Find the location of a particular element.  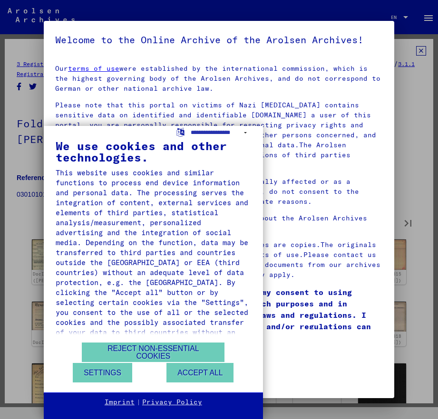

button: Settings is located at coordinates (102, 373).